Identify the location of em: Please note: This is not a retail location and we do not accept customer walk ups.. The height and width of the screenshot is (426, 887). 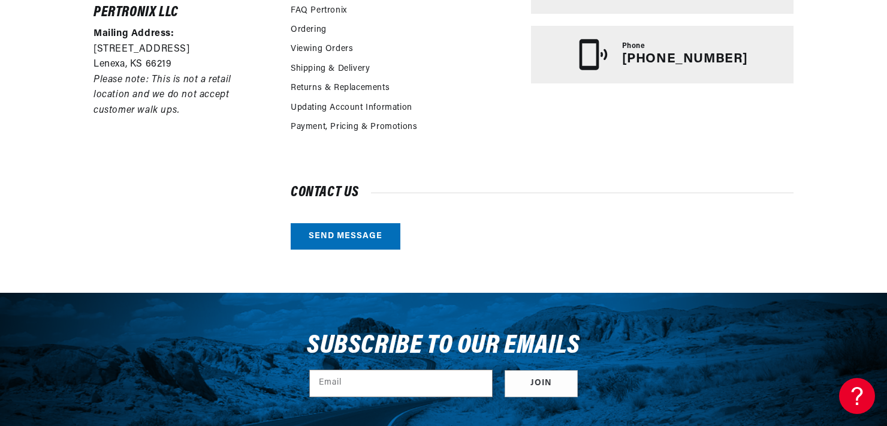
(162, 95).